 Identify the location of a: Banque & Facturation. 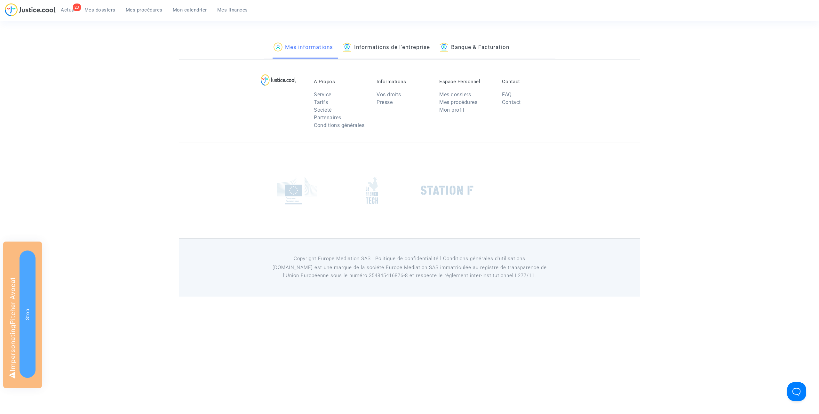
(475, 48).